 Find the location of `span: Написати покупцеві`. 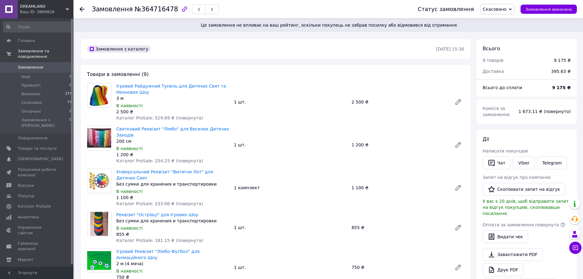

span: Написати покупцеві is located at coordinates (505, 151).